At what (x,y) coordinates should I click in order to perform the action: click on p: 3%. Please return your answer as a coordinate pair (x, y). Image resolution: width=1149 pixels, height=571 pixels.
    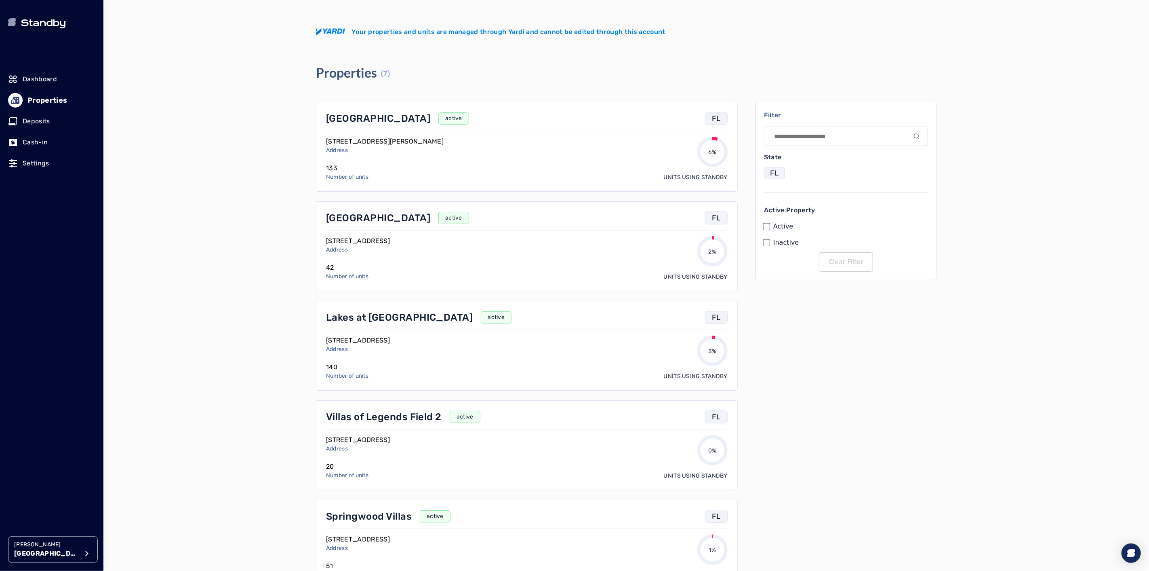
    Looking at the image, I should click on (713, 351).